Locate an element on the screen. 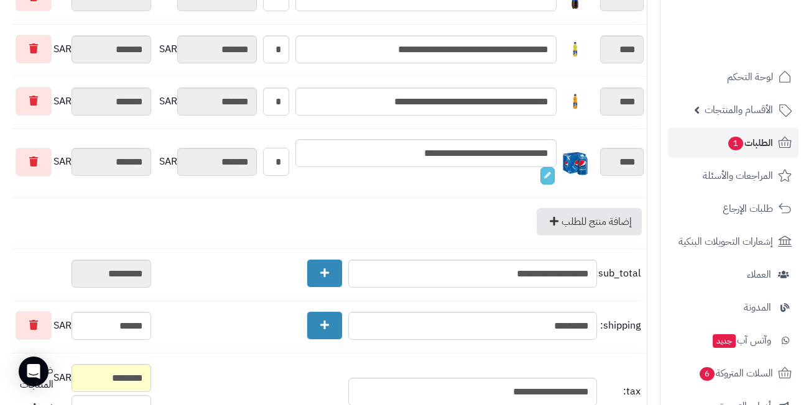 The image size is (806, 405). span: جديد is located at coordinates (724, 341).